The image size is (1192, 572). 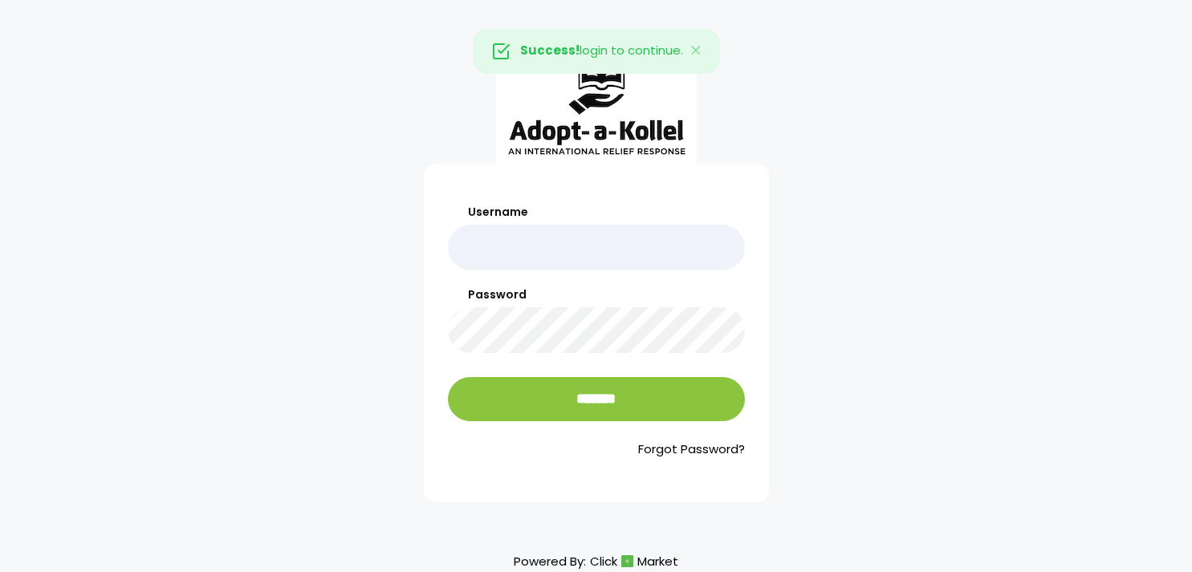 What do you see at coordinates (596, 295) in the screenshot?
I see `label: Password` at bounding box center [596, 295].